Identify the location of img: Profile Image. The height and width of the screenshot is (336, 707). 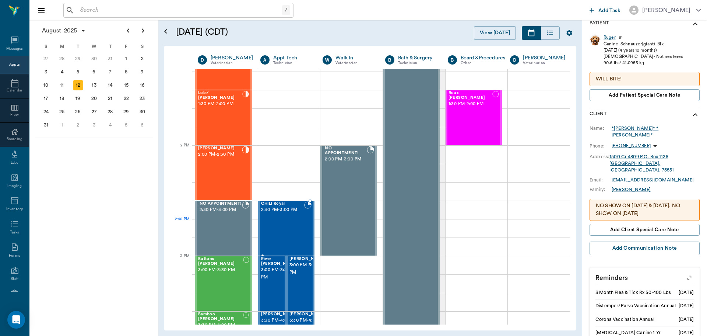
(595, 40).